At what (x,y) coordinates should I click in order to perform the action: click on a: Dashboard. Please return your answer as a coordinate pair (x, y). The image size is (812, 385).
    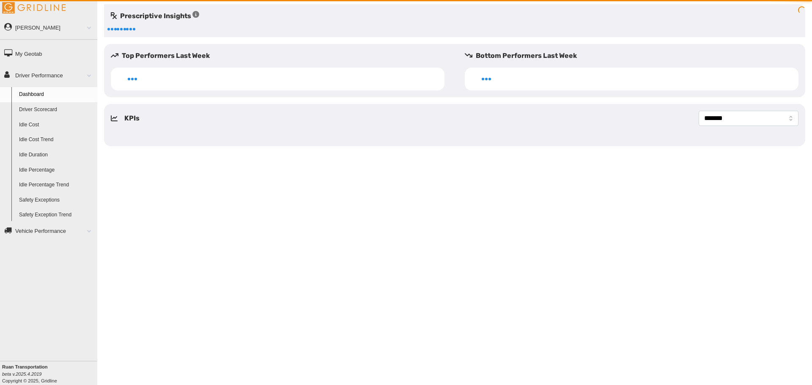
    Looking at the image, I should click on (56, 95).